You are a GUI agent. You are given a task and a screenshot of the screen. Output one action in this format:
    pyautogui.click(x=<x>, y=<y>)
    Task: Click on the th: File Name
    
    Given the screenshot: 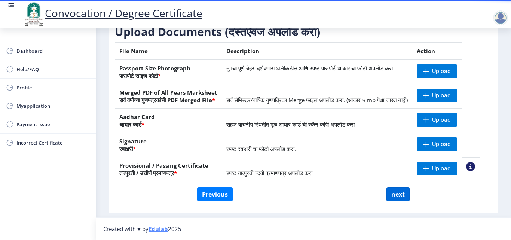 What is the action you would take?
    pyautogui.click(x=168, y=51)
    